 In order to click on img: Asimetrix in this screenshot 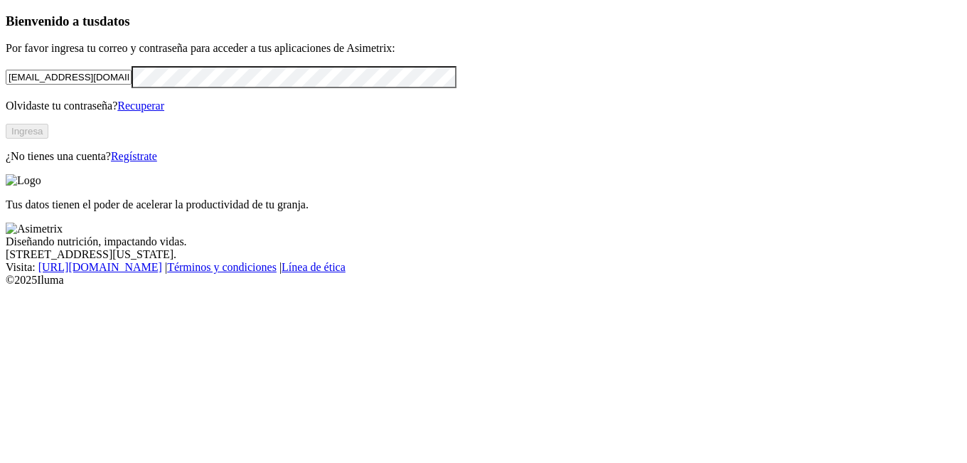, I will do `click(34, 229)`.